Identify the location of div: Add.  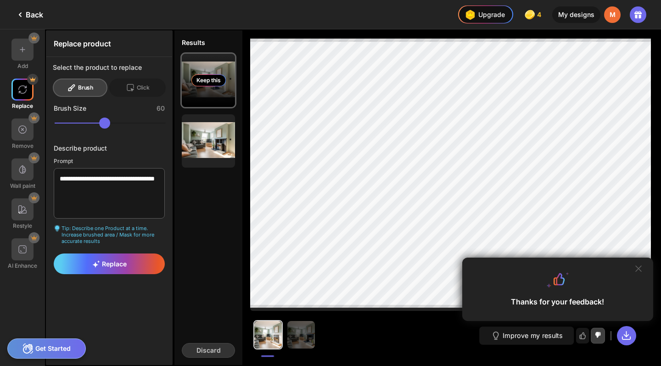
(23, 66).